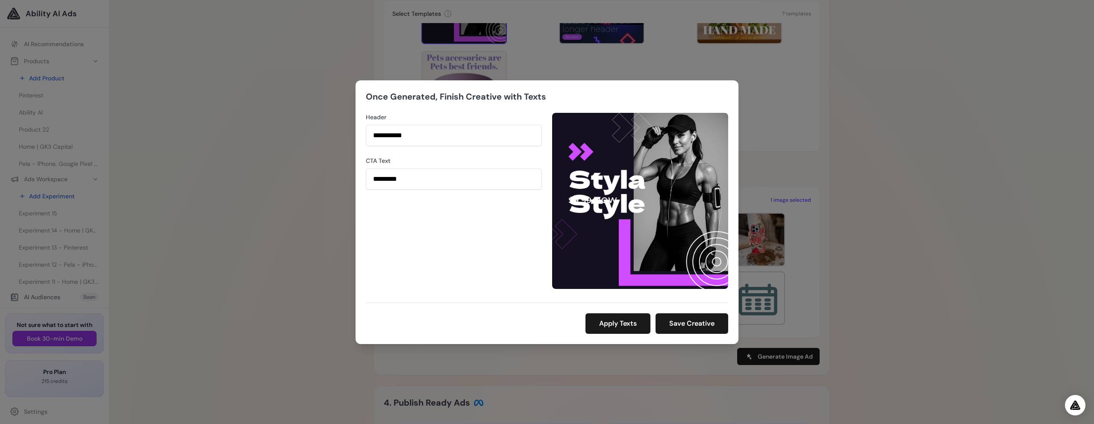 The height and width of the screenshot is (424, 1094). I want to click on label: Header, so click(454, 117).